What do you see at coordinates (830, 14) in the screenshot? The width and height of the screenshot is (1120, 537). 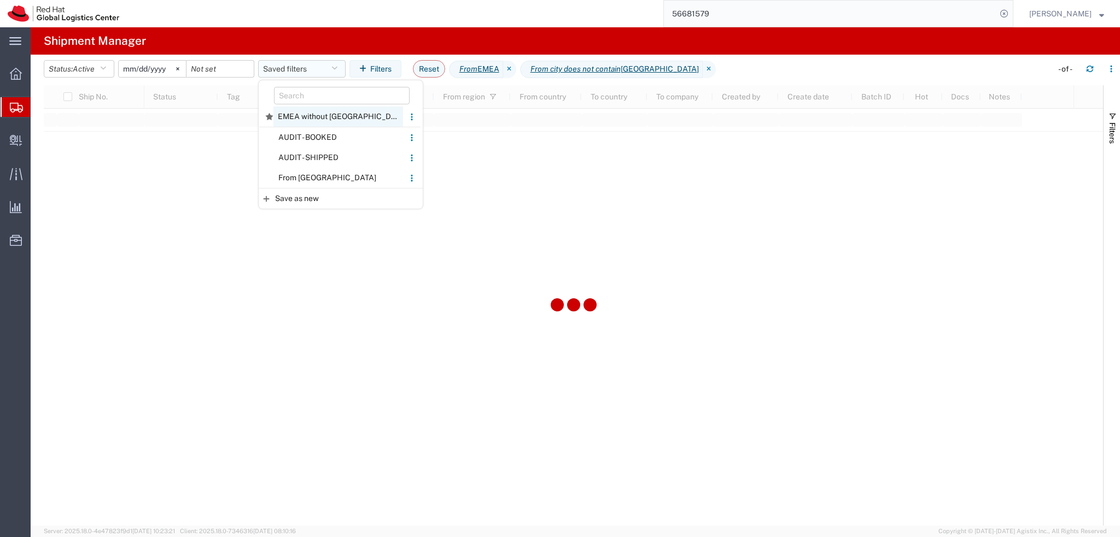 I see `input: Search for shipment number, reference number` at bounding box center [830, 14].